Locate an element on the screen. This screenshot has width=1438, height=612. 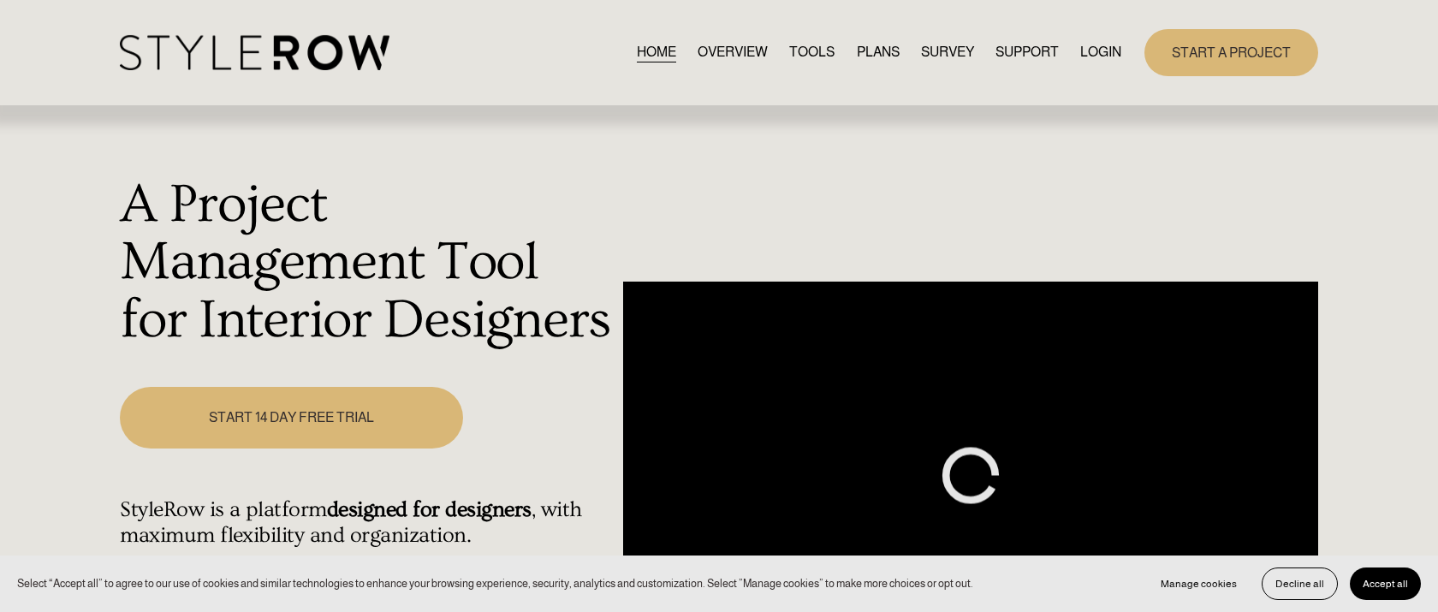
button: Manage cookies is located at coordinates (1199, 584).